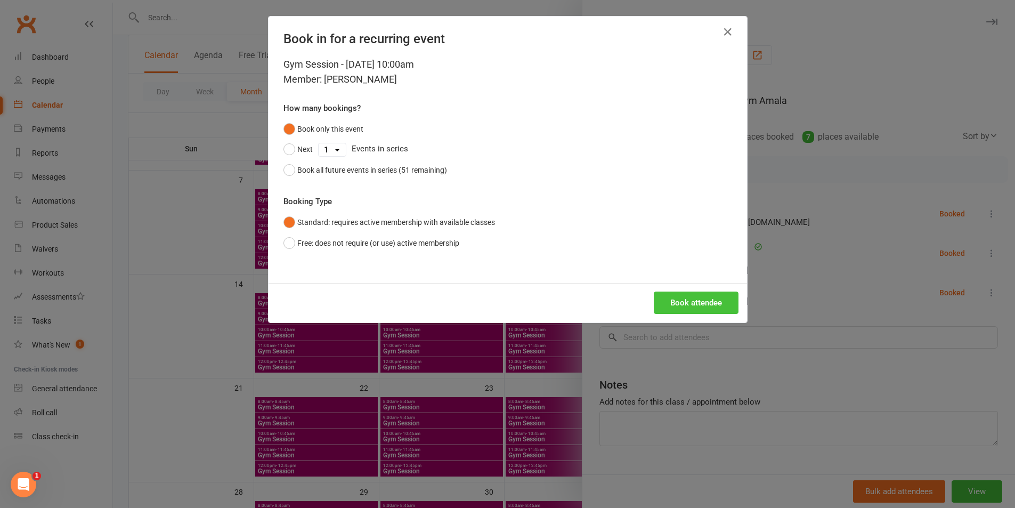  What do you see at coordinates (323, 129) in the screenshot?
I see `button: Book only this event` at bounding box center [323, 129].